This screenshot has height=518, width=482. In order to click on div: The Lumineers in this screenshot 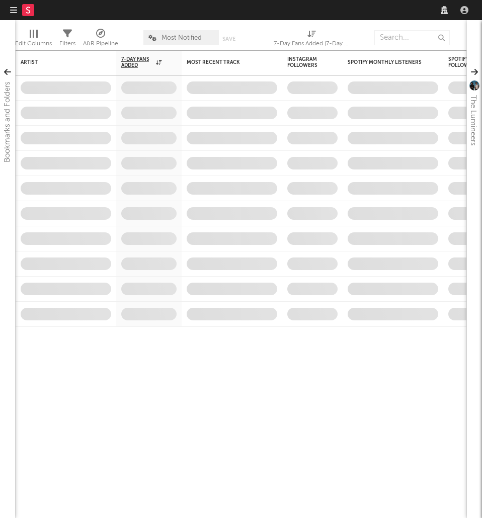, I will do `click(472, 120)`.